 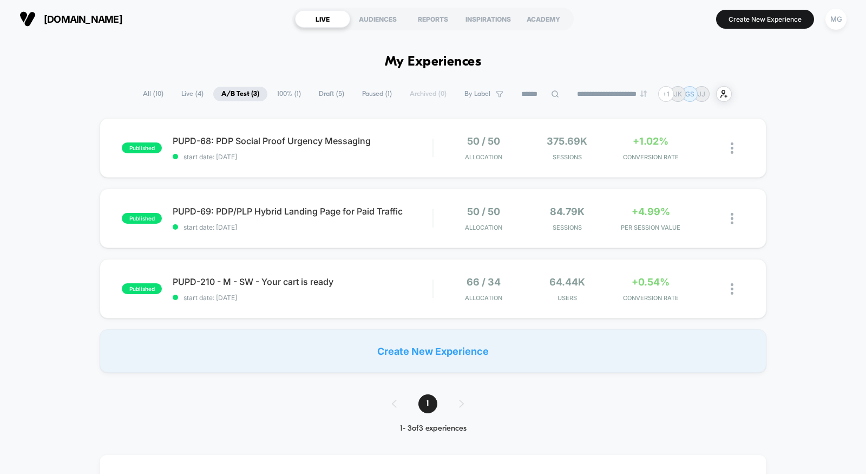 What do you see at coordinates (836, 19) in the screenshot?
I see `button: MG` at bounding box center [836, 19].